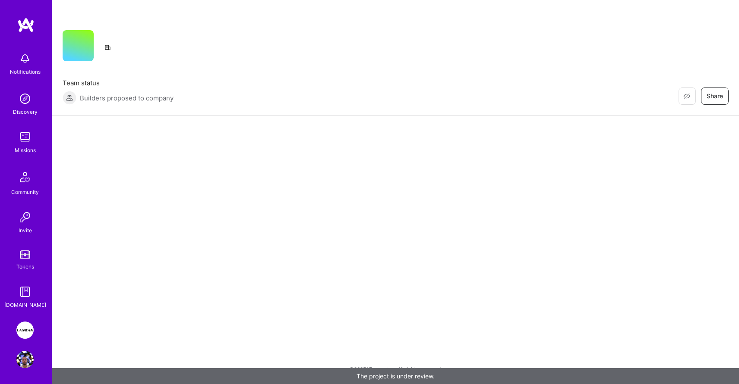 The height and width of the screenshot is (384, 739). Describe the element at coordinates (107, 47) in the screenshot. I see `i: icon CompanyGray` at that location.